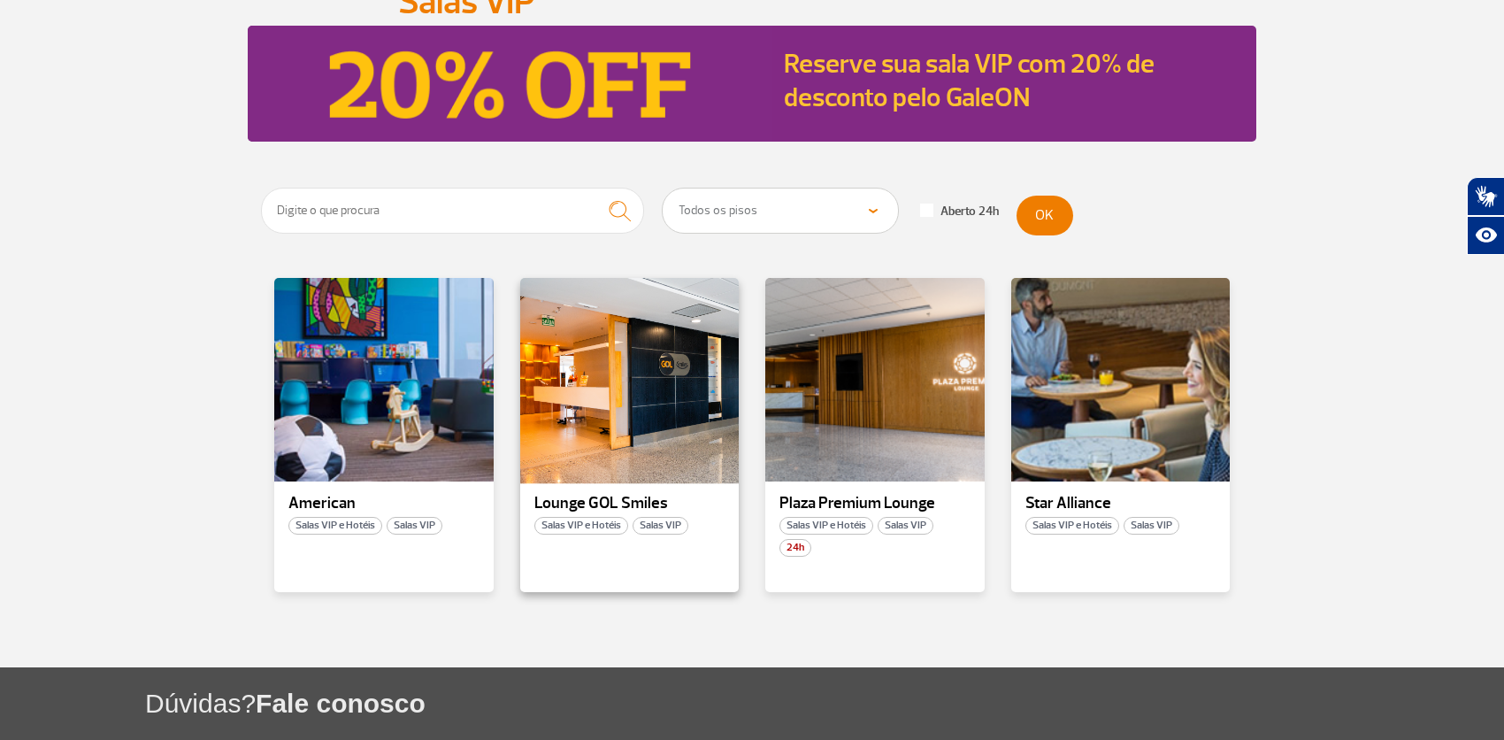  I want to click on button: Abrir tradutor de língua de sinais., so click(1486, 196).